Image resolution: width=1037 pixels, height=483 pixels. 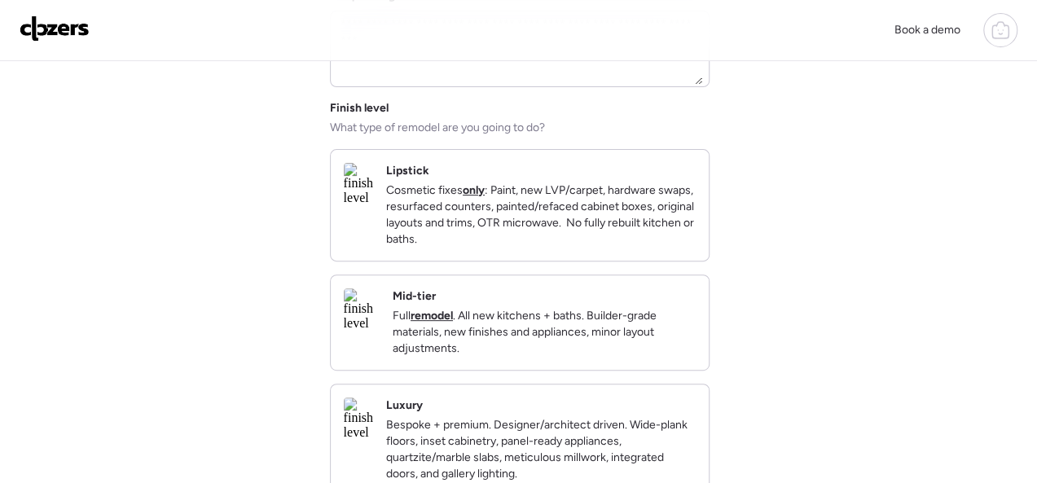 What do you see at coordinates (404, 406) in the screenshot?
I see `h2: Luxury` at bounding box center [404, 406].